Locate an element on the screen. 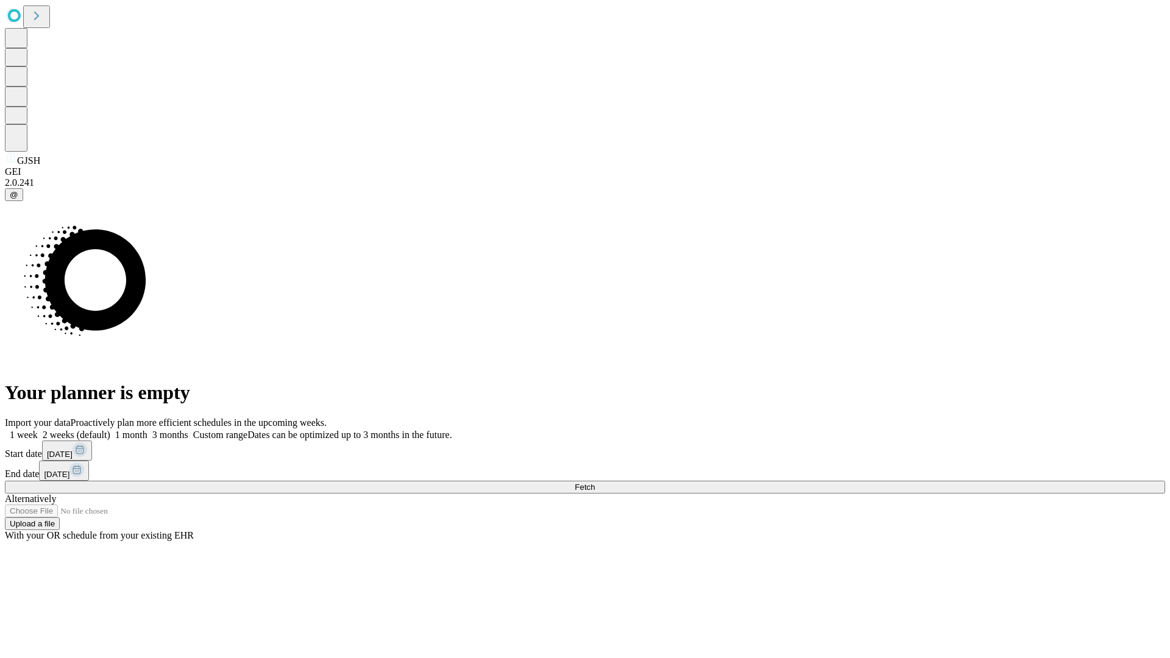  span: Fetch is located at coordinates (584, 487).